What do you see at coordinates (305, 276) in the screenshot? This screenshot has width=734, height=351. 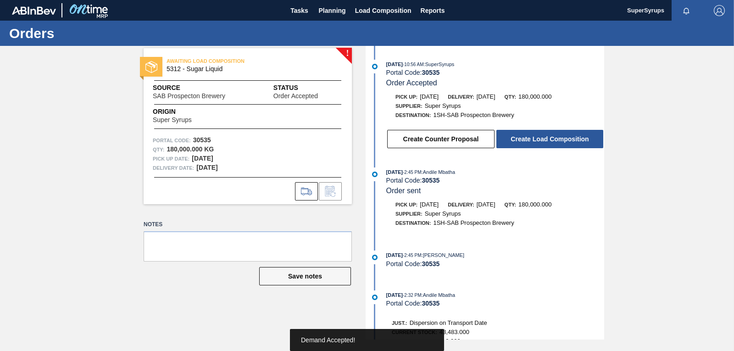 I see `button: Save notes` at bounding box center [305, 276].